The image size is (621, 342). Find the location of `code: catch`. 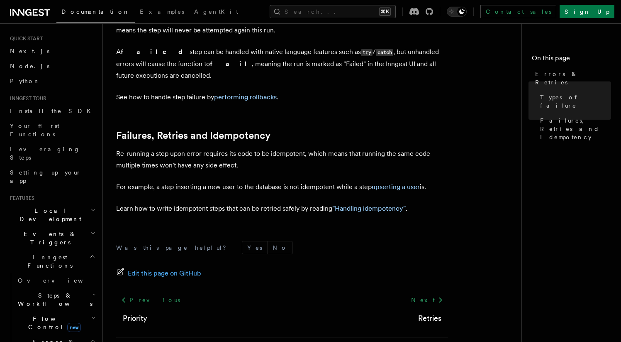

code: catch is located at coordinates (385, 52).